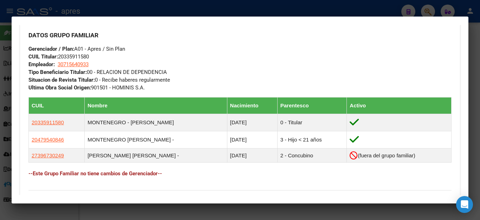 This screenshot has width=480, height=220. What do you see at coordinates (240, 173) in the screenshot?
I see `h4: --Este Grupo Familiar no tiene cambios de Gerenciador--` at bounding box center [240, 173].